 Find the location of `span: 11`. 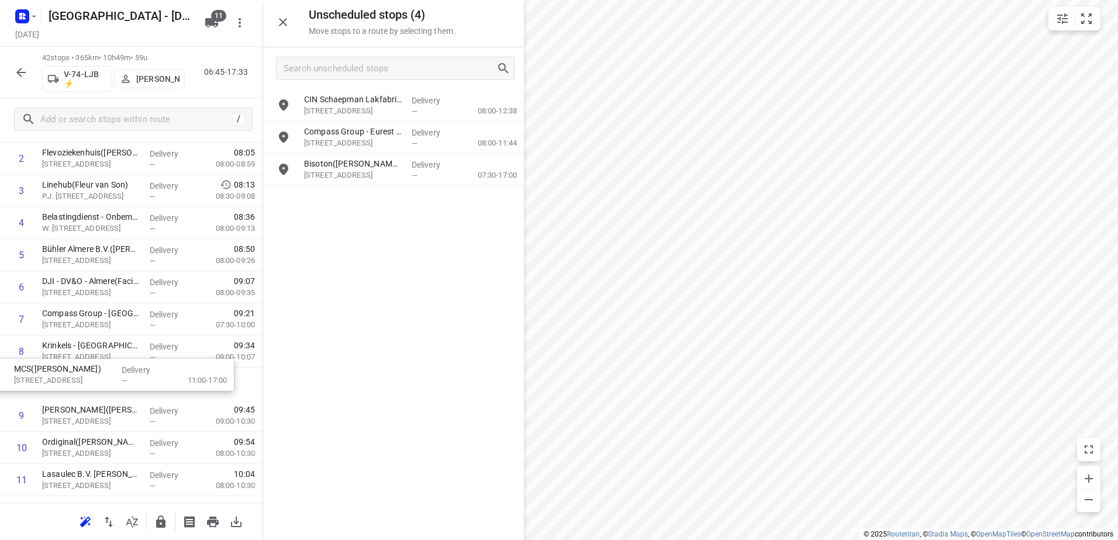

span: 11 is located at coordinates (219, 16).